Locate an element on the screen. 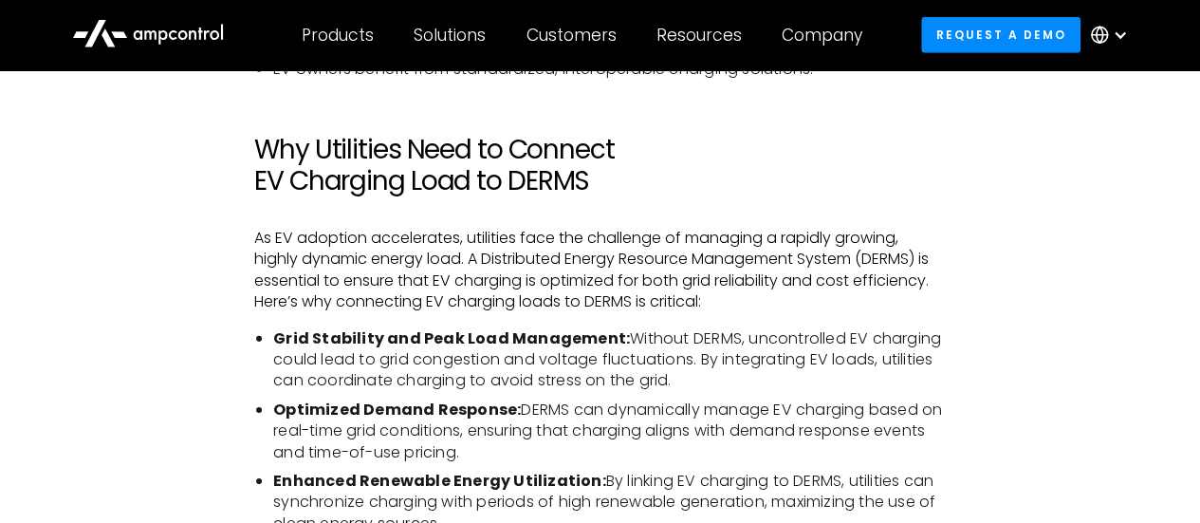 The image size is (1200, 523). h2: Why Utilities Need to Connect EV Charging Load to DERMS is located at coordinates (599, 165).